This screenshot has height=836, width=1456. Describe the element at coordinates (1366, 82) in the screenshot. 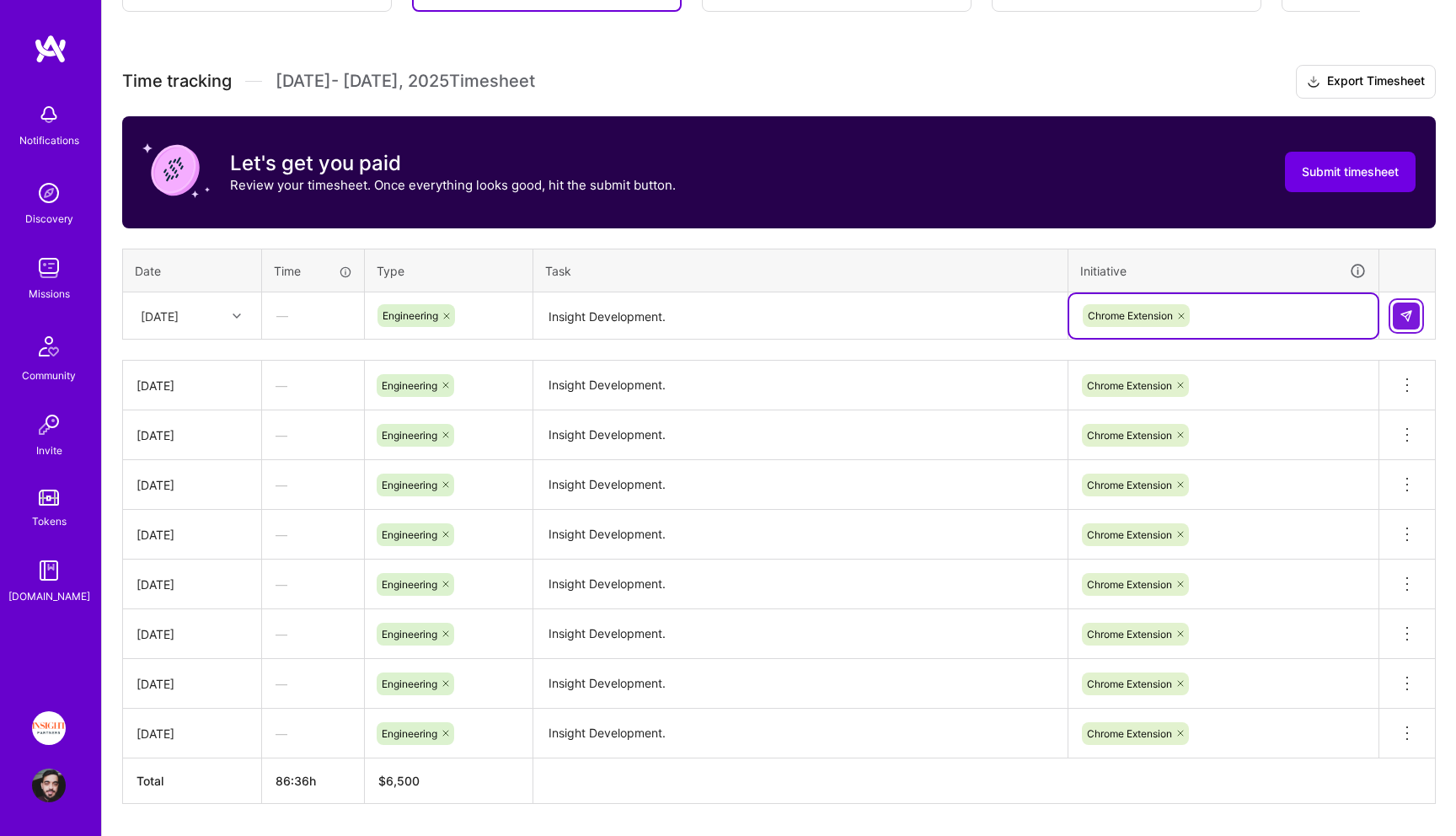

I see `button: Export Timesheet` at that location.